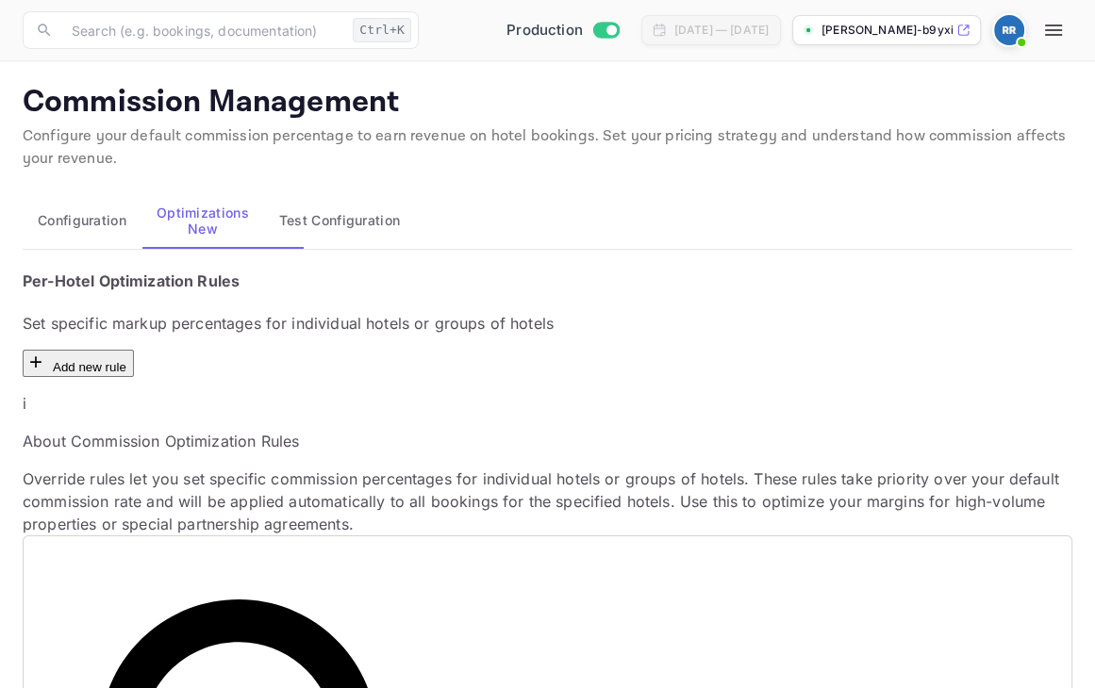 This screenshot has width=1095, height=688. Describe the element at coordinates (547, 103) in the screenshot. I see `p: Commission Management` at that location.